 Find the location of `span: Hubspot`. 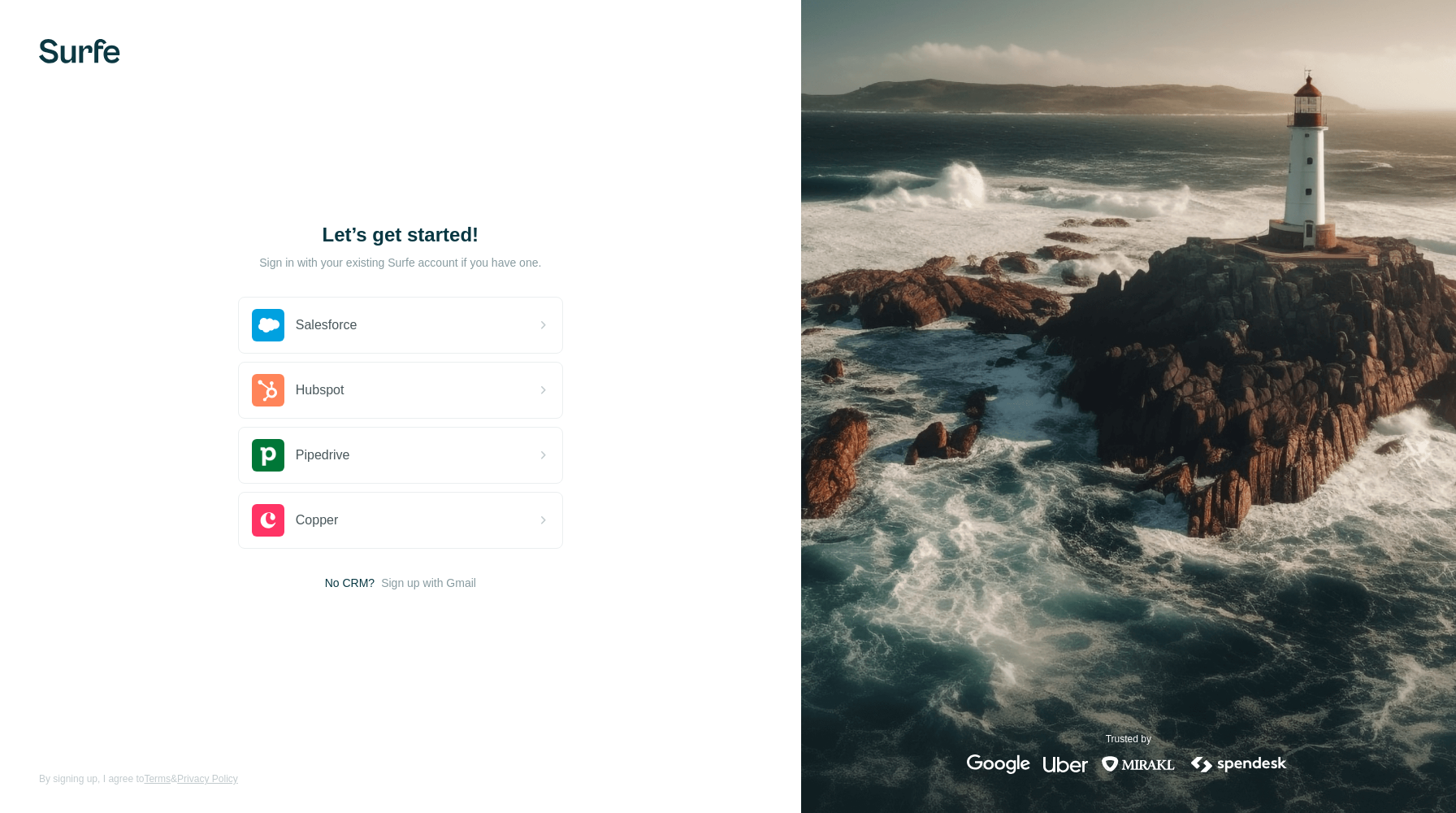

span: Hubspot is located at coordinates (321, 390).